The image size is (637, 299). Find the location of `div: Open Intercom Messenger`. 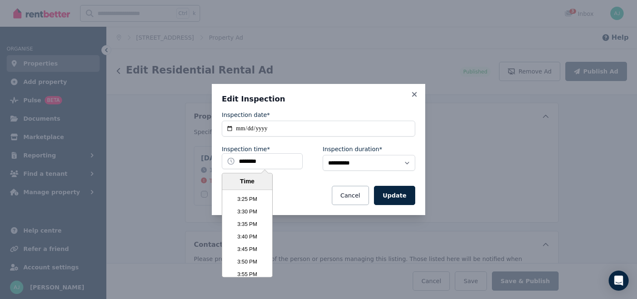

div: Open Intercom Messenger is located at coordinates (619, 280).